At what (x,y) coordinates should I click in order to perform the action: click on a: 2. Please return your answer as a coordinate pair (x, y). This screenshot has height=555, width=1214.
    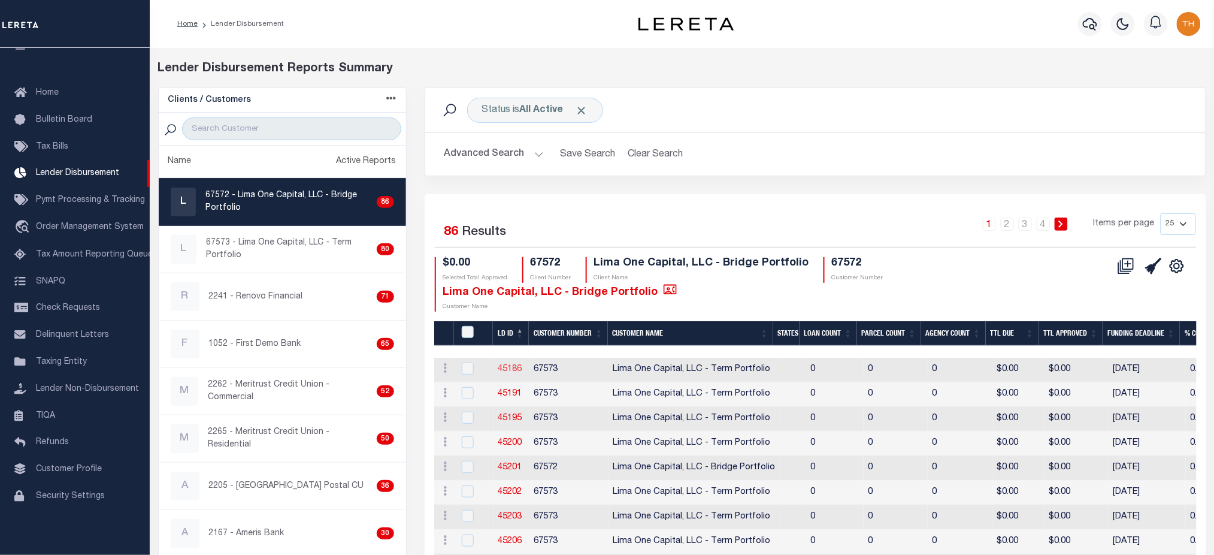
    Looking at the image, I should click on (1008, 224).